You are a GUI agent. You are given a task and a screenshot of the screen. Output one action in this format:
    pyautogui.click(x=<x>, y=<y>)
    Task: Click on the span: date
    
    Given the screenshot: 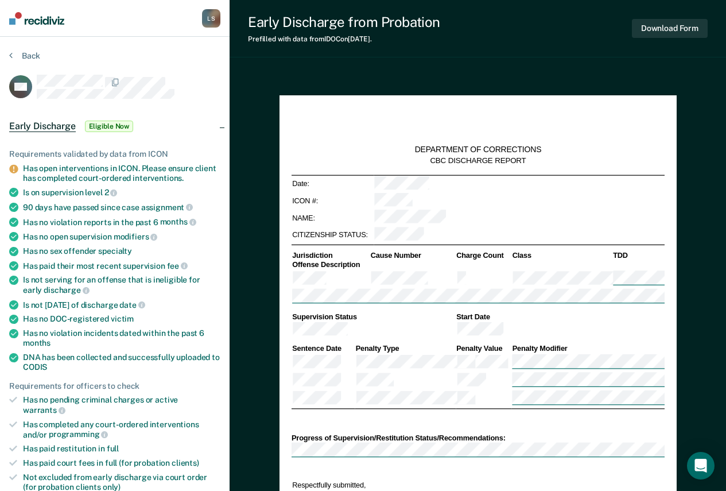 What is the action you would take?
    pyautogui.click(x=132, y=305)
    